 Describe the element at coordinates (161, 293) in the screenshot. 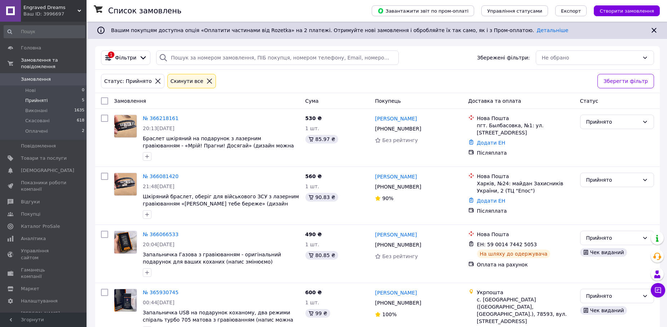

I see `a: № 365930745` at that location.